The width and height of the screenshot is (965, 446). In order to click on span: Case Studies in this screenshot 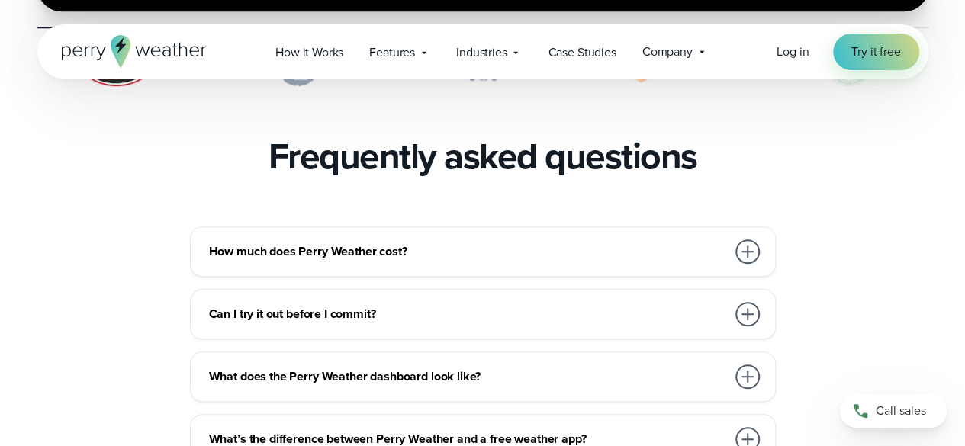, I will do `click(581, 53)`.